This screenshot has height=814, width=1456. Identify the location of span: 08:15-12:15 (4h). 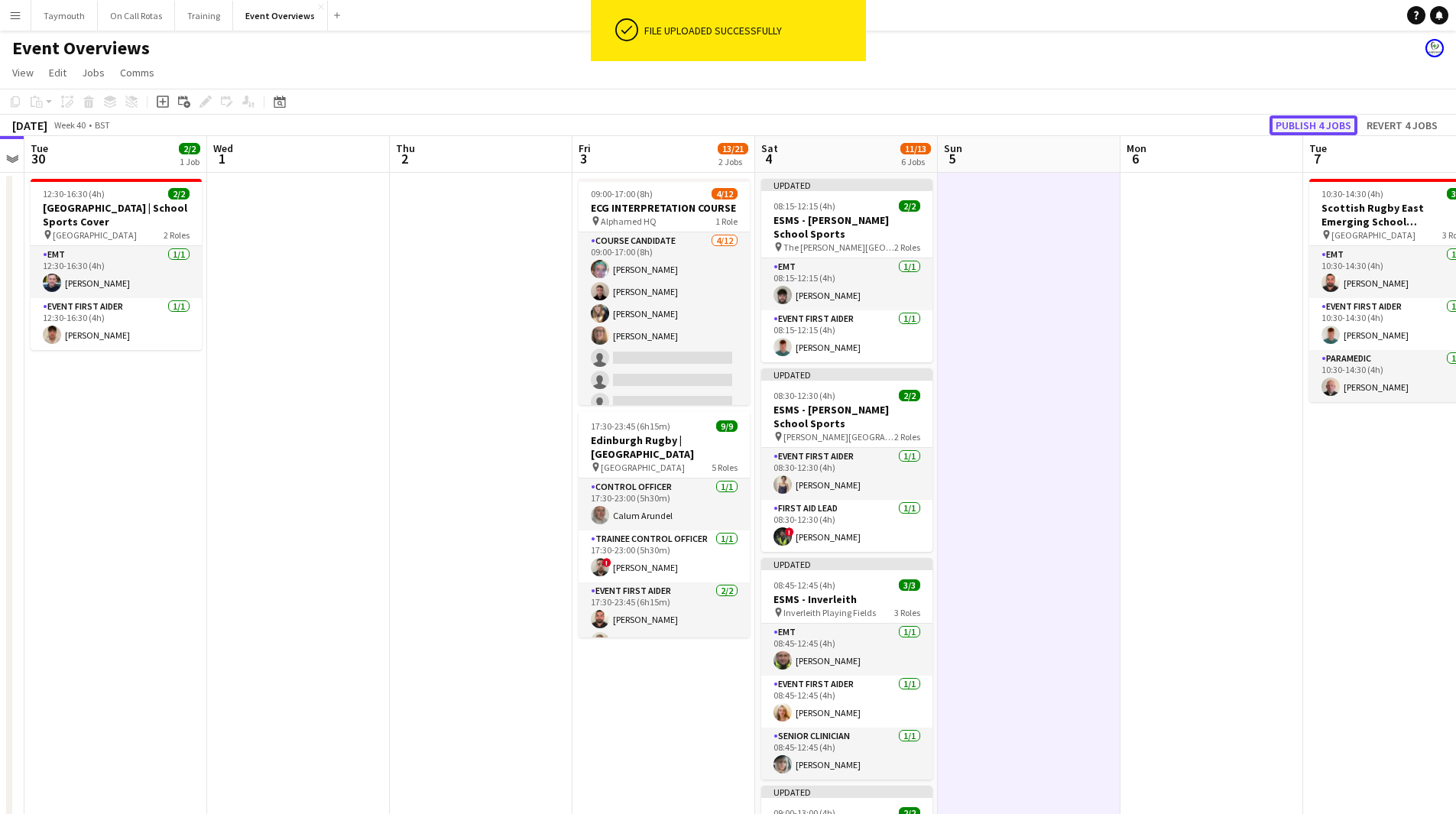
(804, 205).